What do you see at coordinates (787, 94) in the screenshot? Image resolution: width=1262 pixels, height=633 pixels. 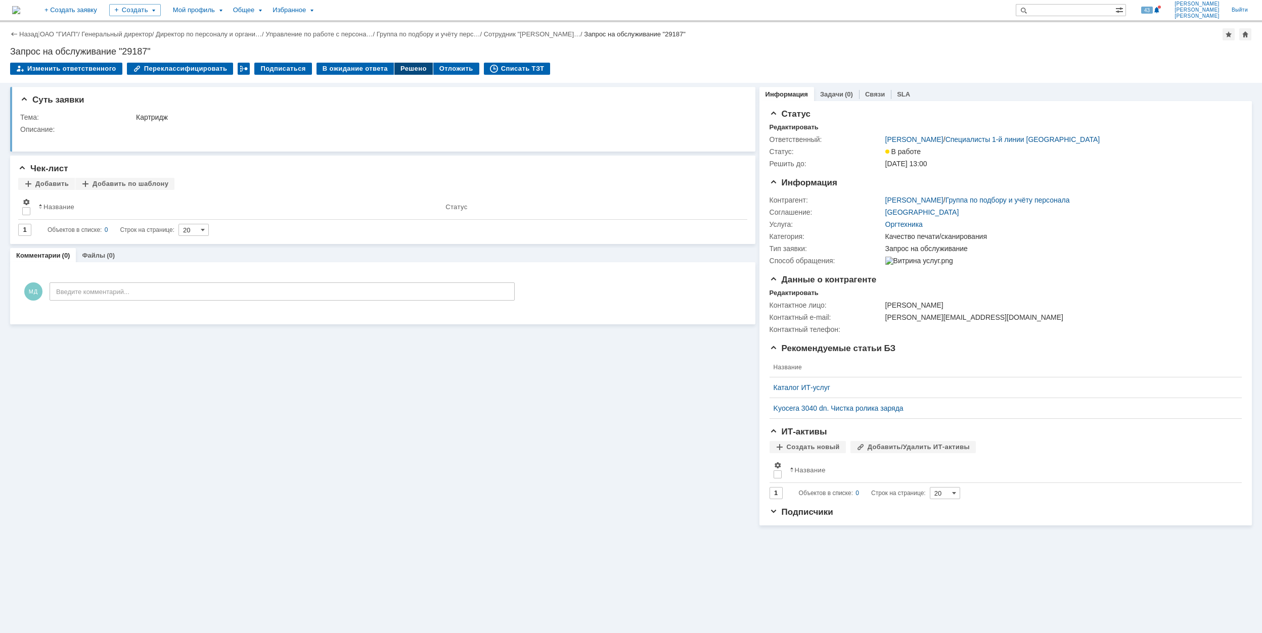 I see `a: Информация` at bounding box center [787, 94].